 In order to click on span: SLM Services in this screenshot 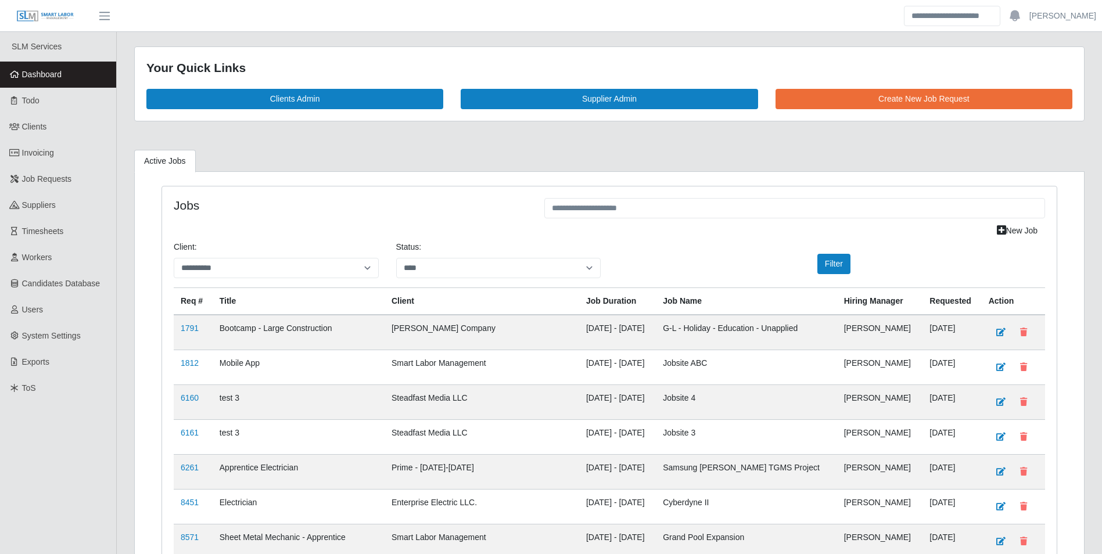, I will do `click(37, 46)`.